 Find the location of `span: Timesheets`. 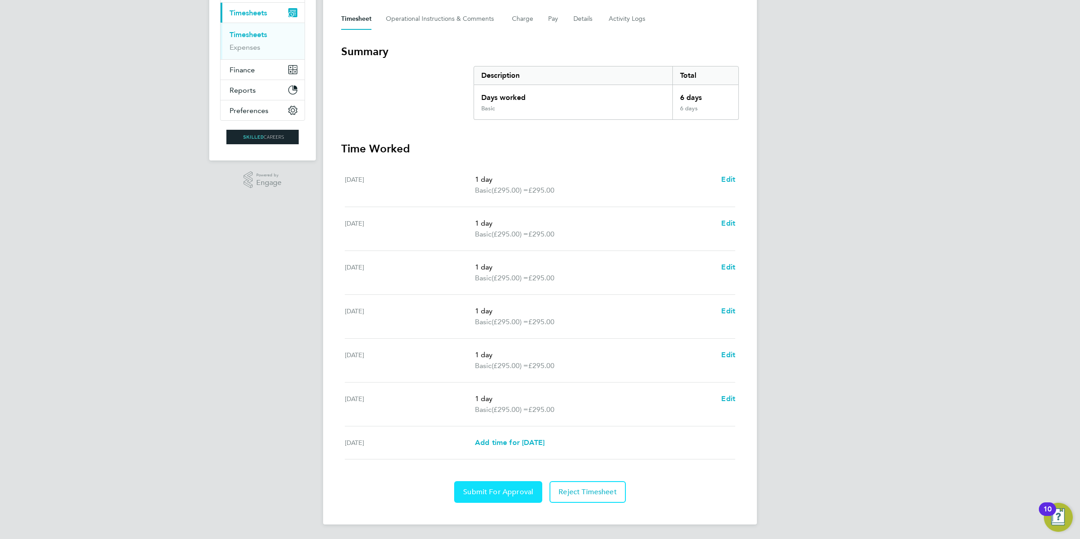

span: Timesheets is located at coordinates (248, 13).